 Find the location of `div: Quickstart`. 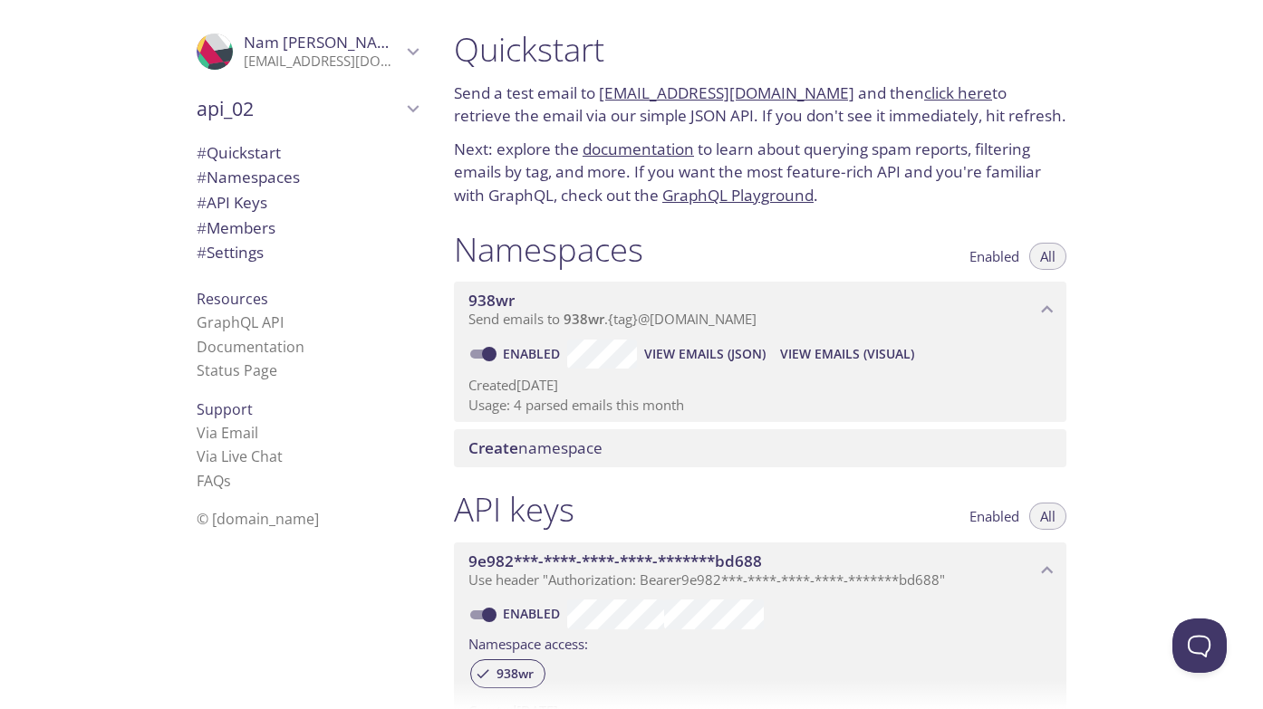

div: Quickstart is located at coordinates (307, 153).